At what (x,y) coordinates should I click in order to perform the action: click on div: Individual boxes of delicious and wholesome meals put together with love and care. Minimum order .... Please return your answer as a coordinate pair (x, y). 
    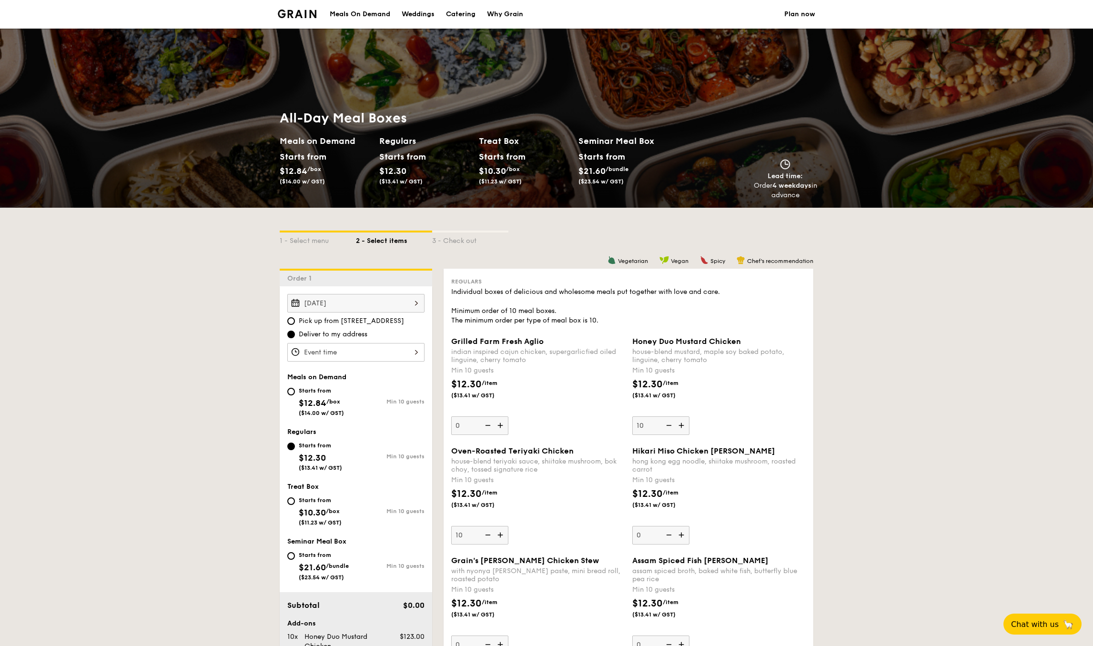
    Looking at the image, I should click on (628, 306).